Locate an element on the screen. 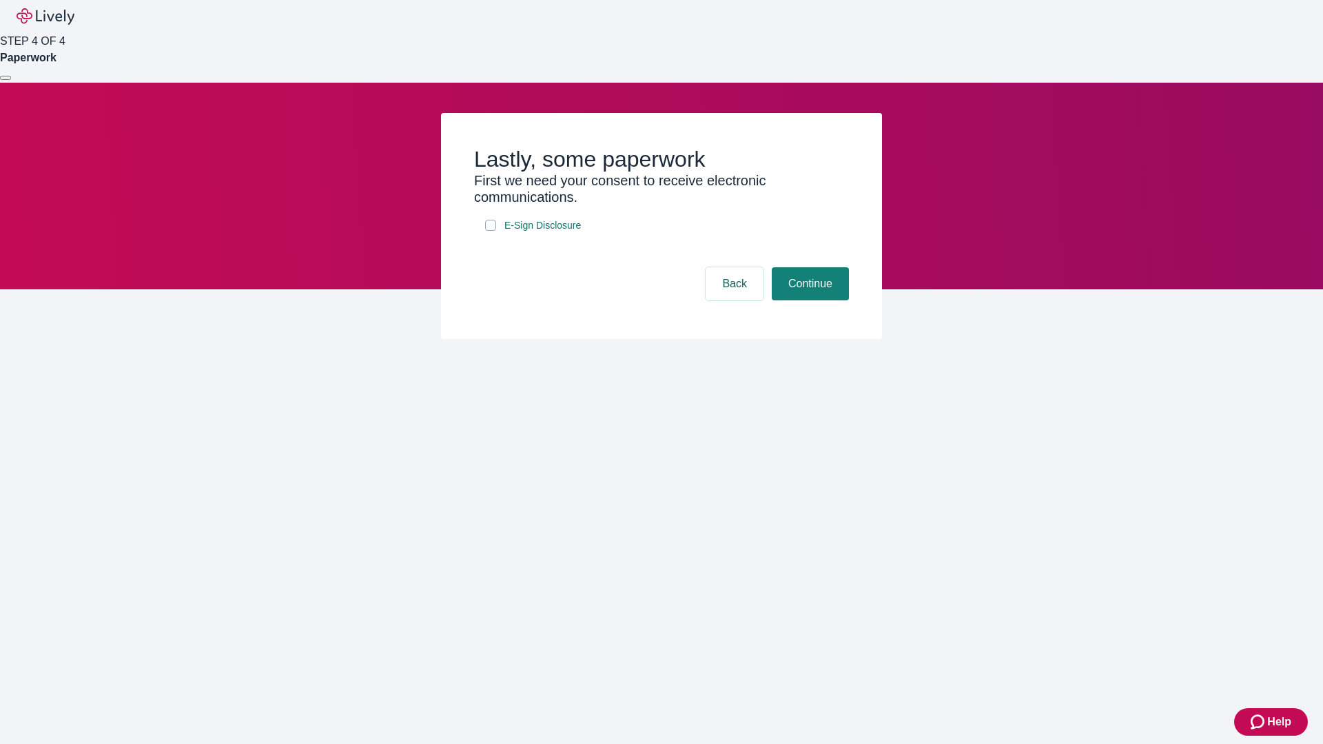  span: Help is located at coordinates (1279, 722).